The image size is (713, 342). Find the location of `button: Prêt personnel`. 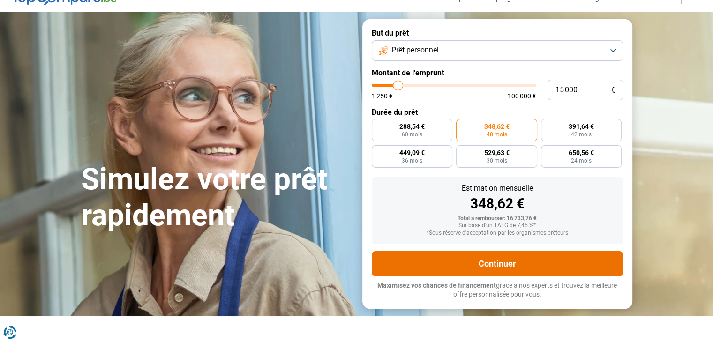

button: Prêt personnel is located at coordinates (497, 51).